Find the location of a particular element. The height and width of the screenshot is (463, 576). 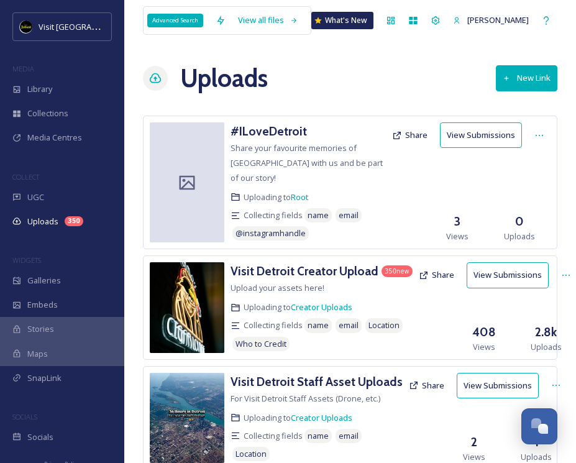

h3: 3 is located at coordinates (457, 221).